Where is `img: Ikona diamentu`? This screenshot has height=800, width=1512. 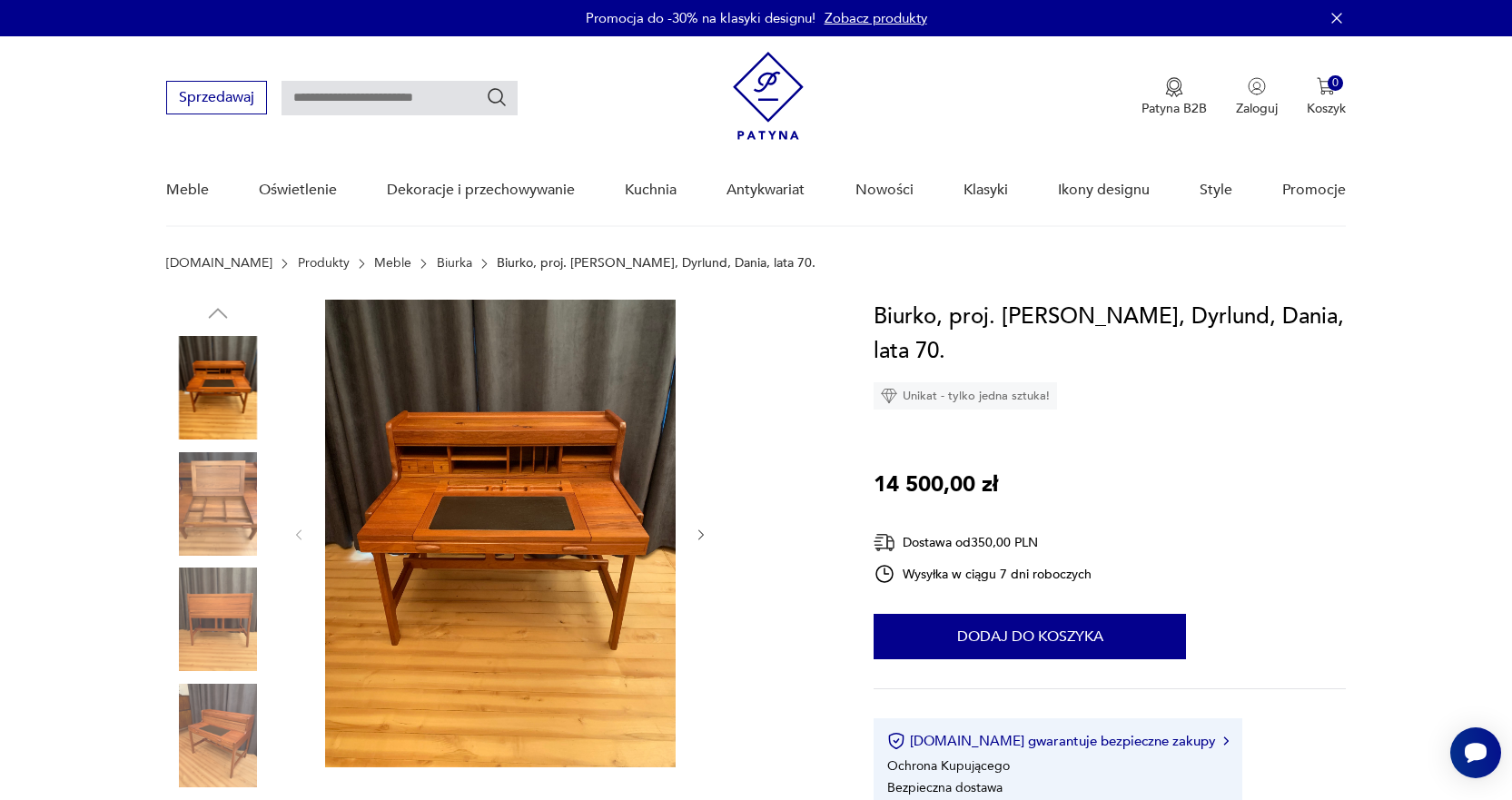 img: Ikona diamentu is located at coordinates (889, 397).